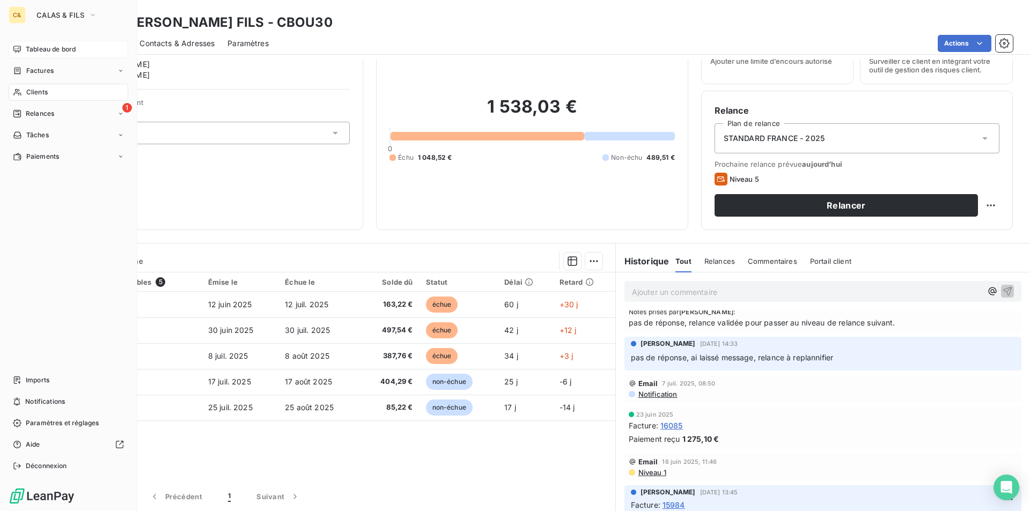 The image size is (1030, 511). What do you see at coordinates (511, 381) in the screenshot?
I see `span: 25 j` at bounding box center [511, 381].